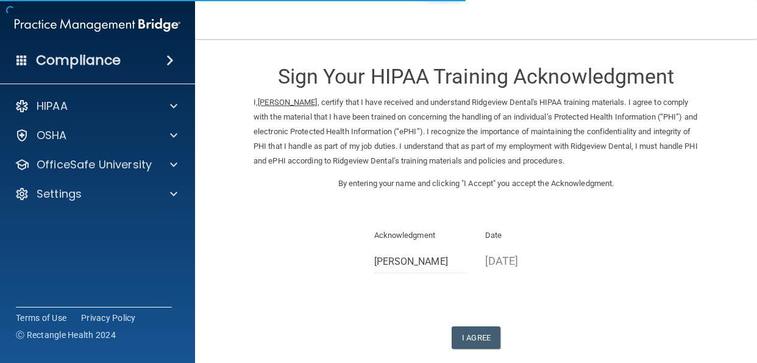 The width and height of the screenshot is (757, 363). What do you see at coordinates (420, 261) in the screenshot?
I see `input: Full Name` at bounding box center [420, 261].